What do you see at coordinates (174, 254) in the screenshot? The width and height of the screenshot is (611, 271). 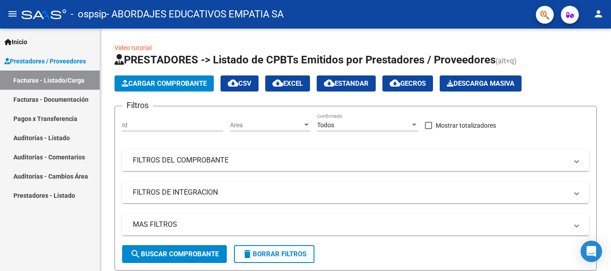 I see `span: Buscar Comprobante` at bounding box center [174, 254].